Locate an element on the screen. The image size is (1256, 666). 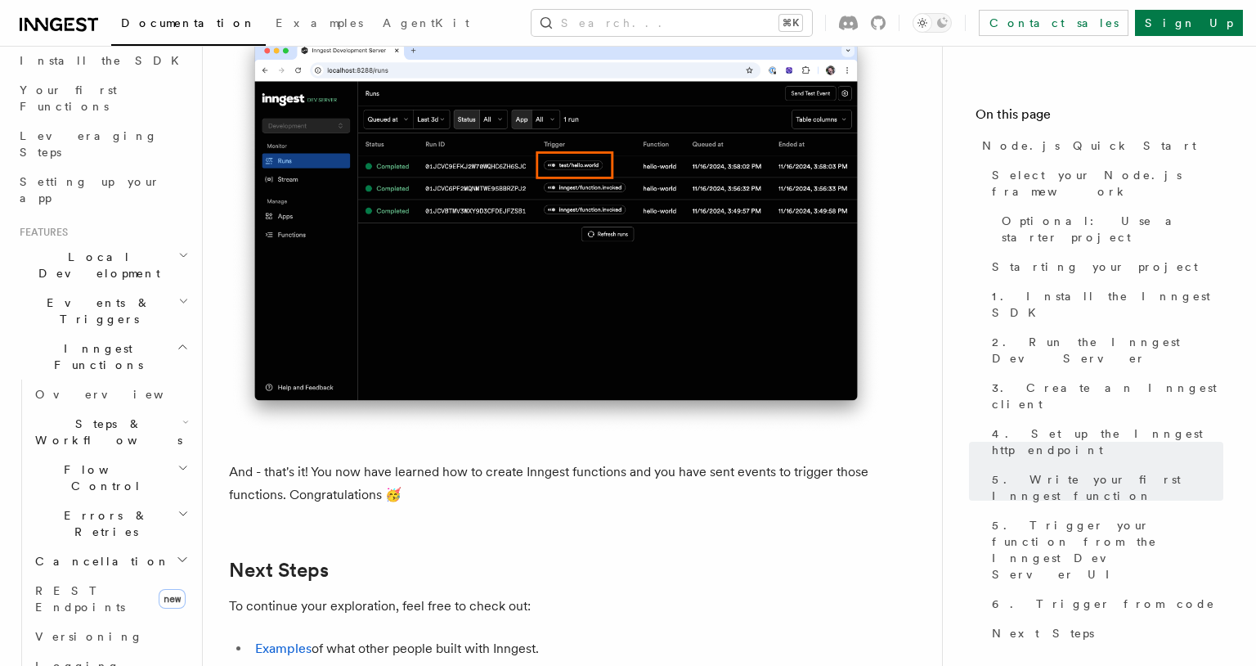
button: Search...⌘K is located at coordinates (671, 23).